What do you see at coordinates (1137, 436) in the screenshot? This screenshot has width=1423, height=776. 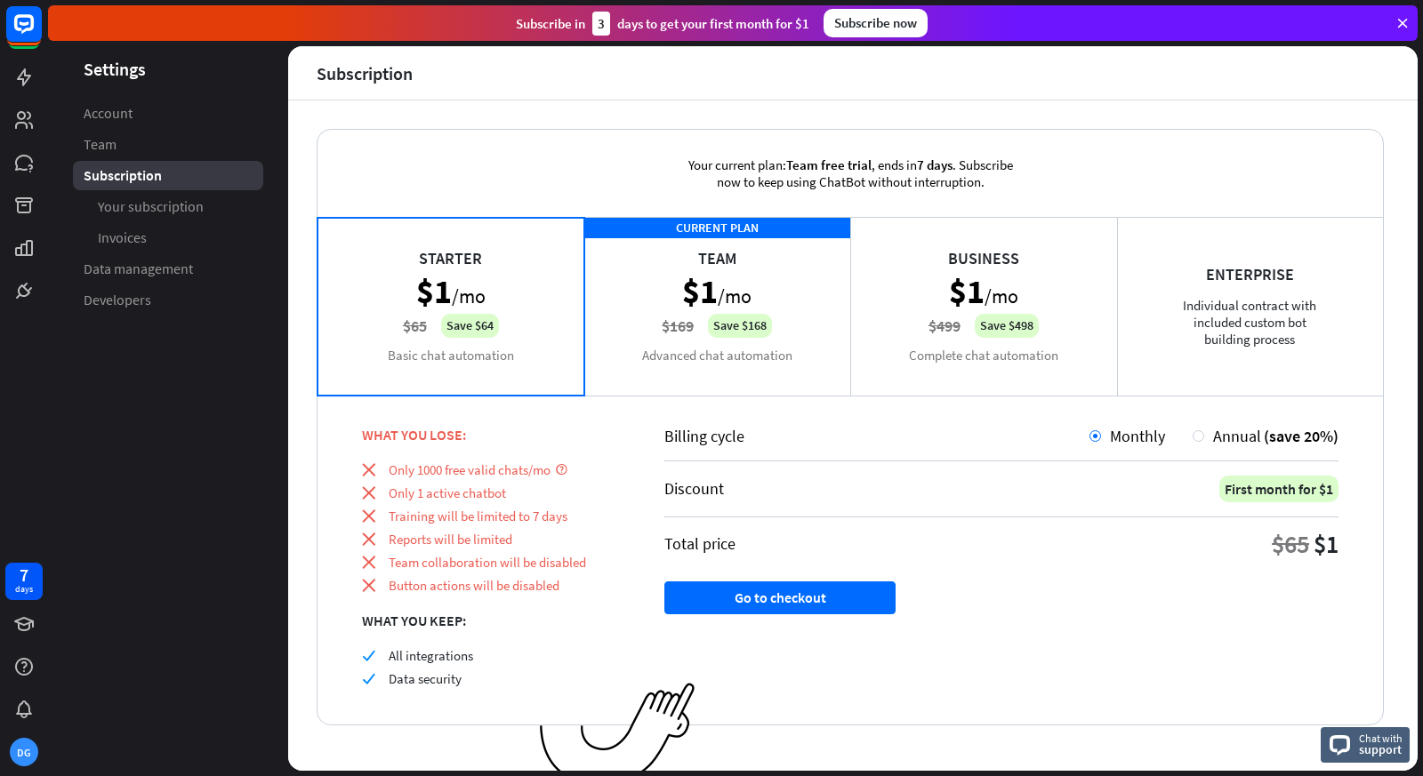 I see `span: Monthly` at bounding box center [1137, 436].